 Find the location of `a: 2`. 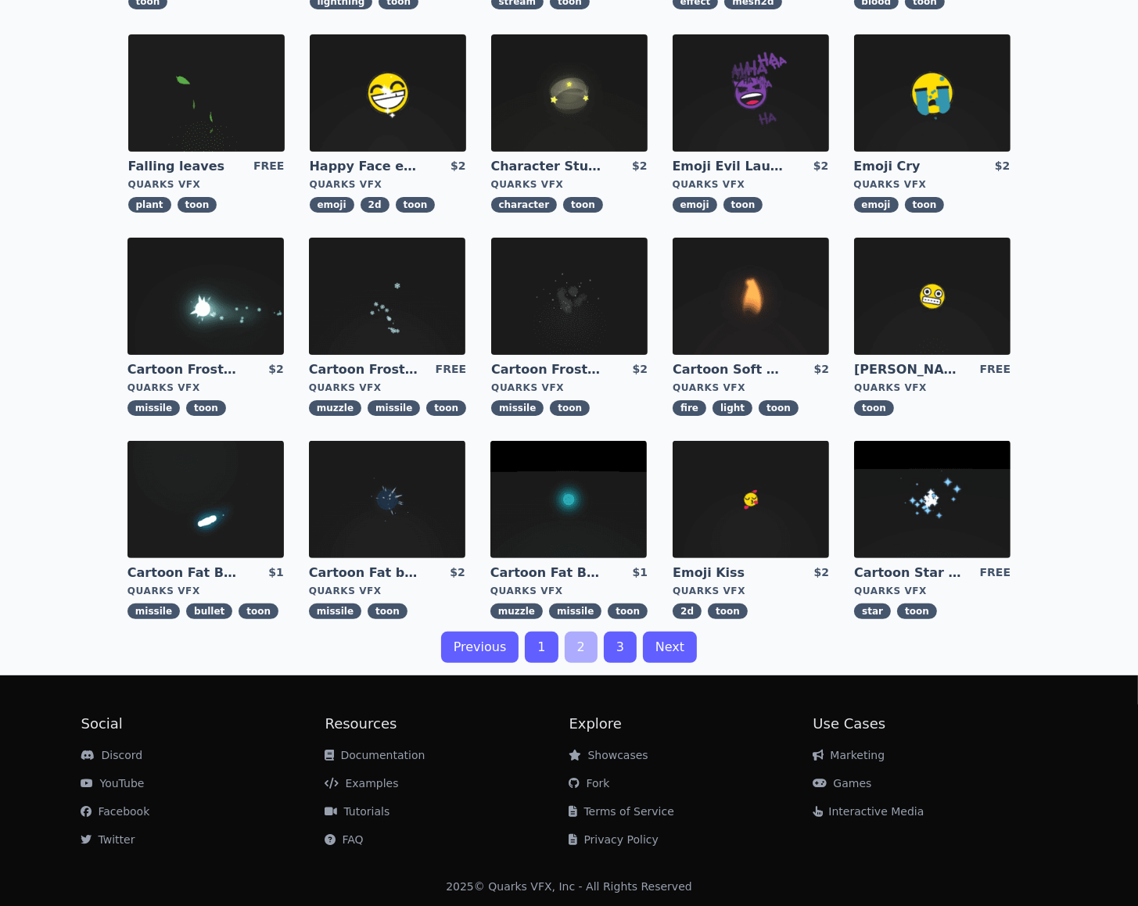

a: 2 is located at coordinates (581, 647).